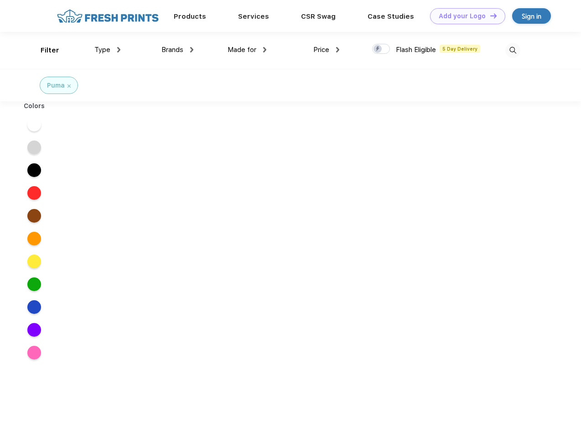  Describe the element at coordinates (513, 50) in the screenshot. I see `img: desktop_search.svg` at that location.